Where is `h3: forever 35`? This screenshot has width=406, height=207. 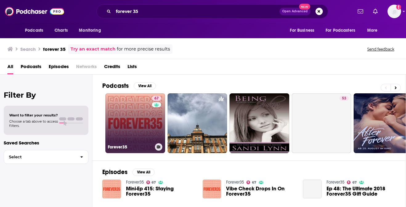 h3: forever 35 is located at coordinates (54, 49).